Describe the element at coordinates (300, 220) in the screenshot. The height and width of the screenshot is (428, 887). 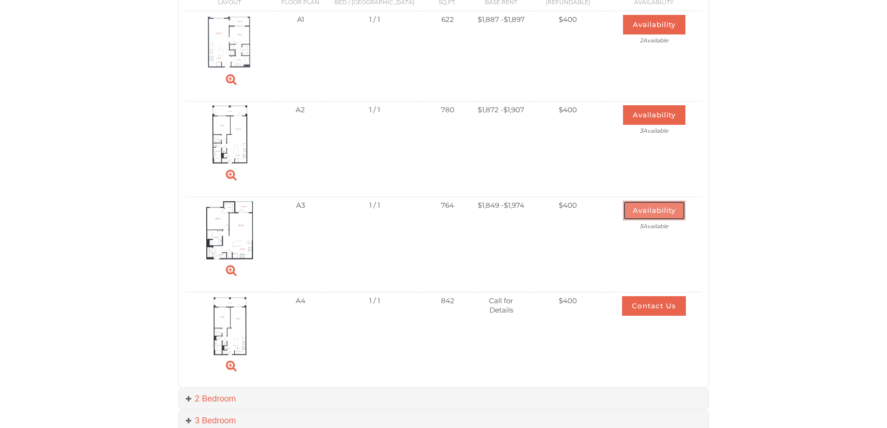
I see `td: A3` at that location.